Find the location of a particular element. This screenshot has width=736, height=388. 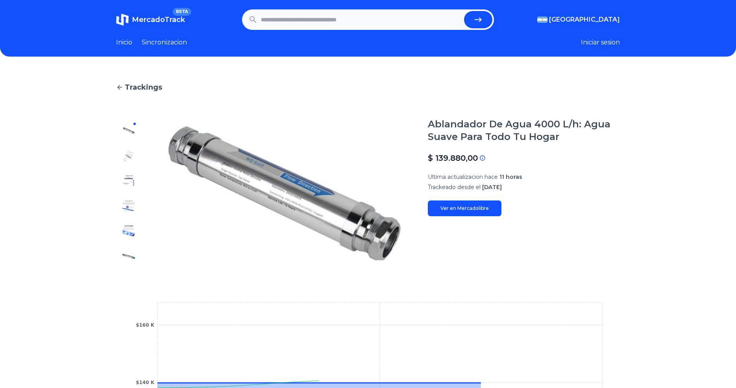

span: 11 horas is located at coordinates (511, 177).